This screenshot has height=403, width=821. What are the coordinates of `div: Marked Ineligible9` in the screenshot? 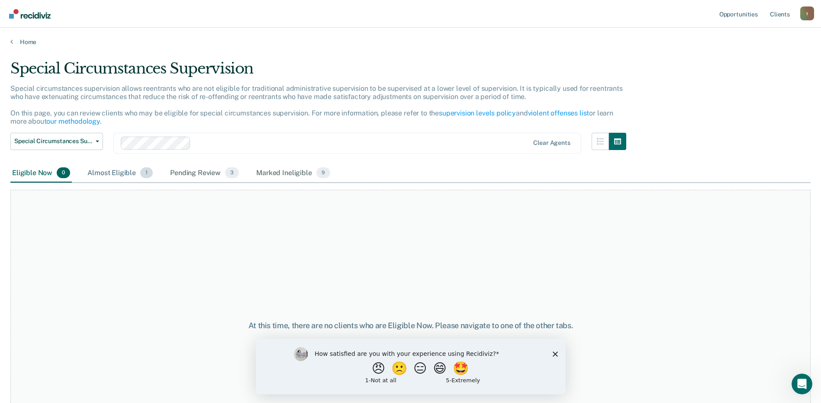 It's located at (293, 174).